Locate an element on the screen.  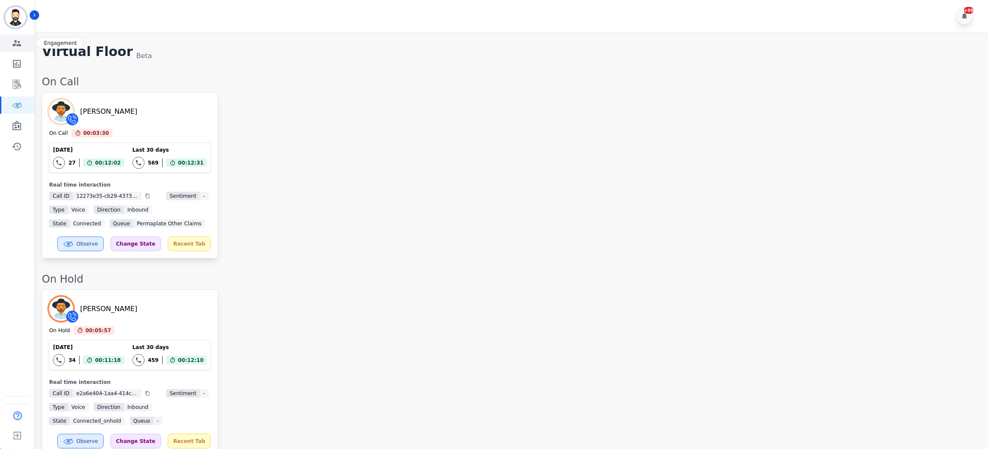
div: Beta is located at coordinates (144, 56).